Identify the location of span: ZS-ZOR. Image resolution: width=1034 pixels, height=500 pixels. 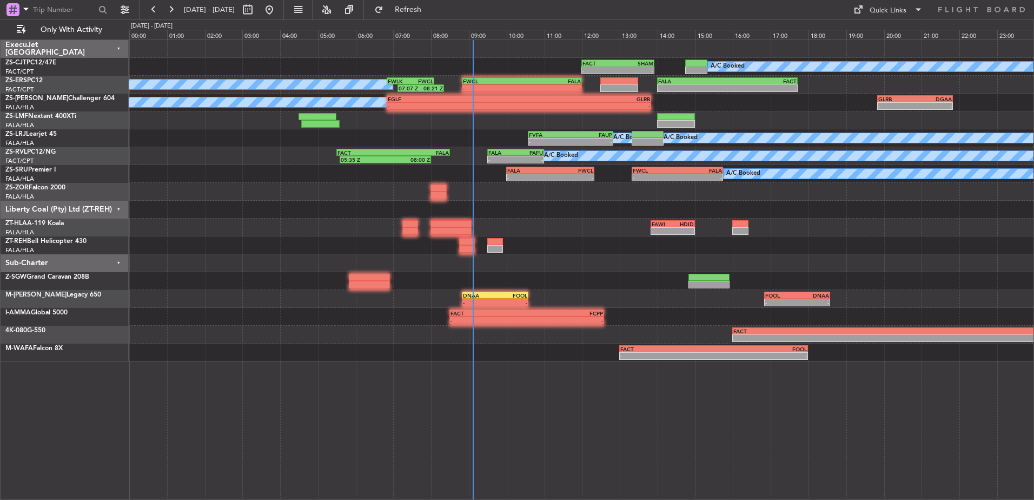
(17, 188).